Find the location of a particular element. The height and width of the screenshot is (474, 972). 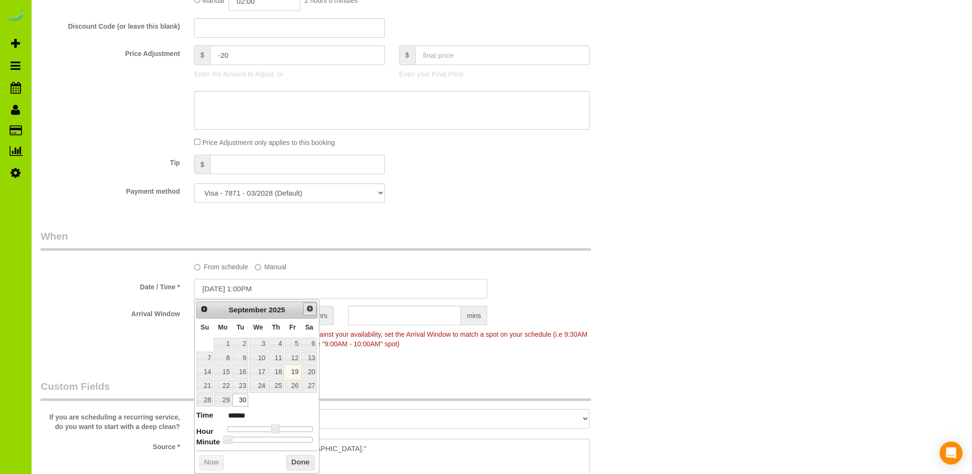

img: Automaid Logo is located at coordinates (15, 16).